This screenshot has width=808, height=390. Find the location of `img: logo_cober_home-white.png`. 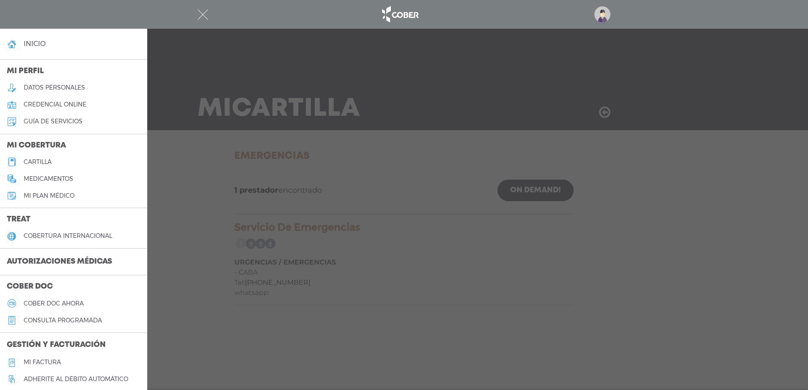

img: logo_cober_home-white.png is located at coordinates (399, 14).